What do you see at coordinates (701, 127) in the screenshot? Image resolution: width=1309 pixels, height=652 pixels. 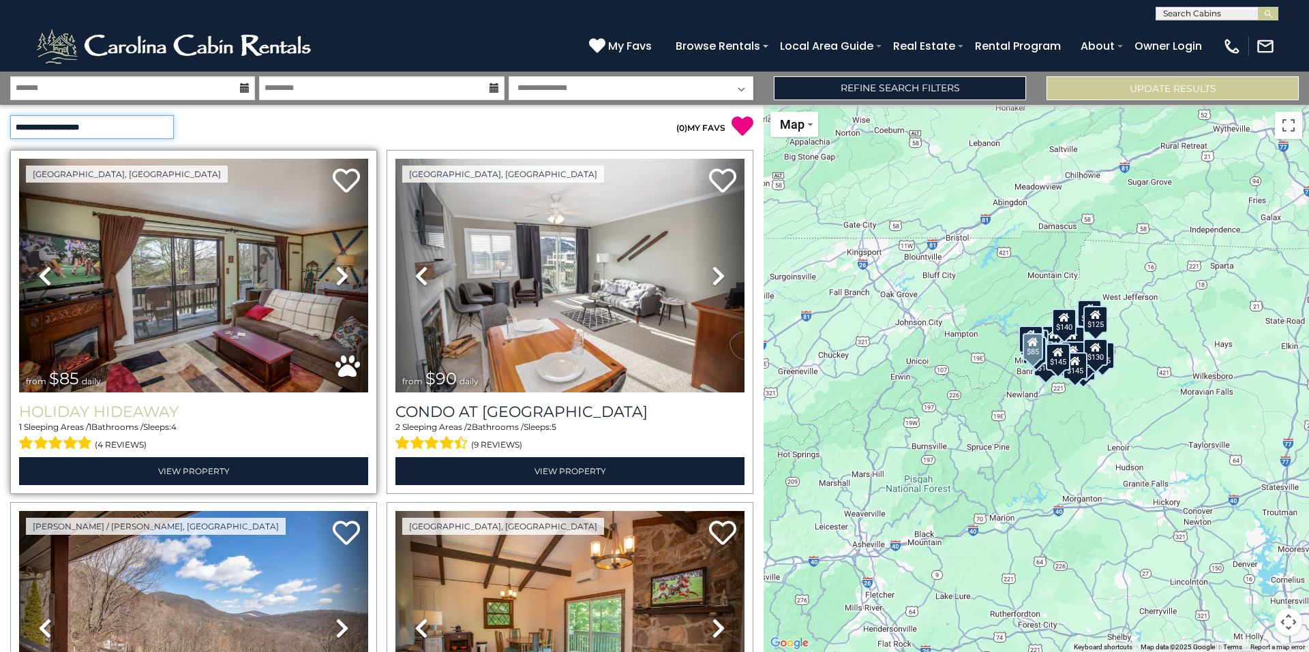 I see `a: (0)MY FAVS` at bounding box center [701, 127].